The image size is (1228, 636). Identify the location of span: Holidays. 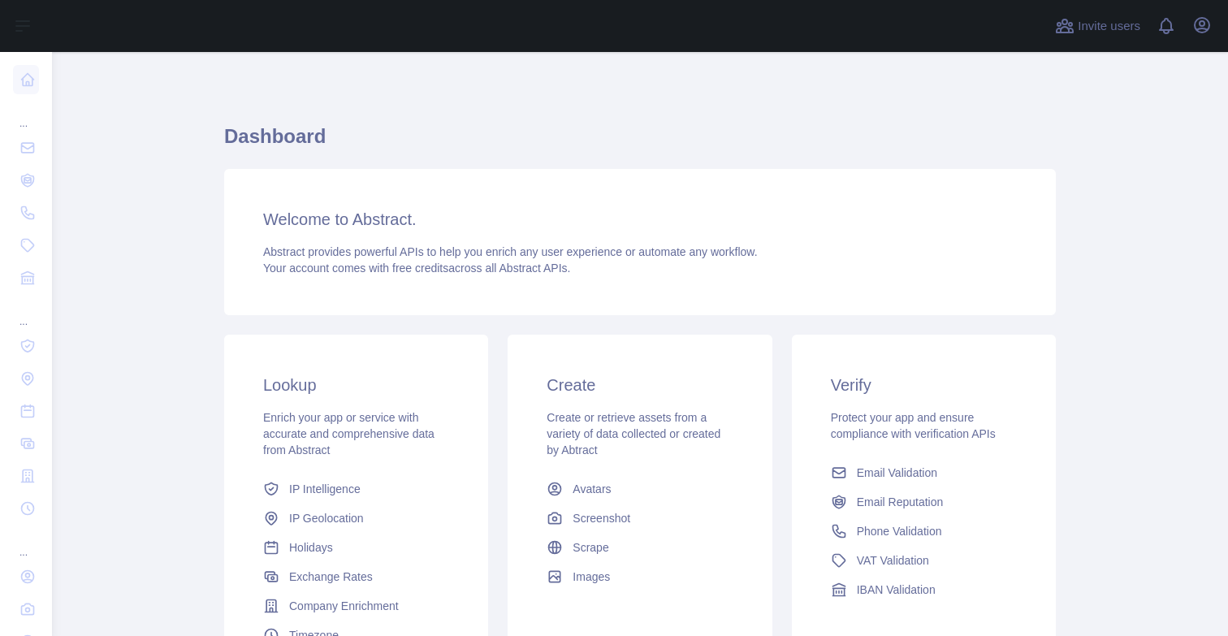
(311, 547).